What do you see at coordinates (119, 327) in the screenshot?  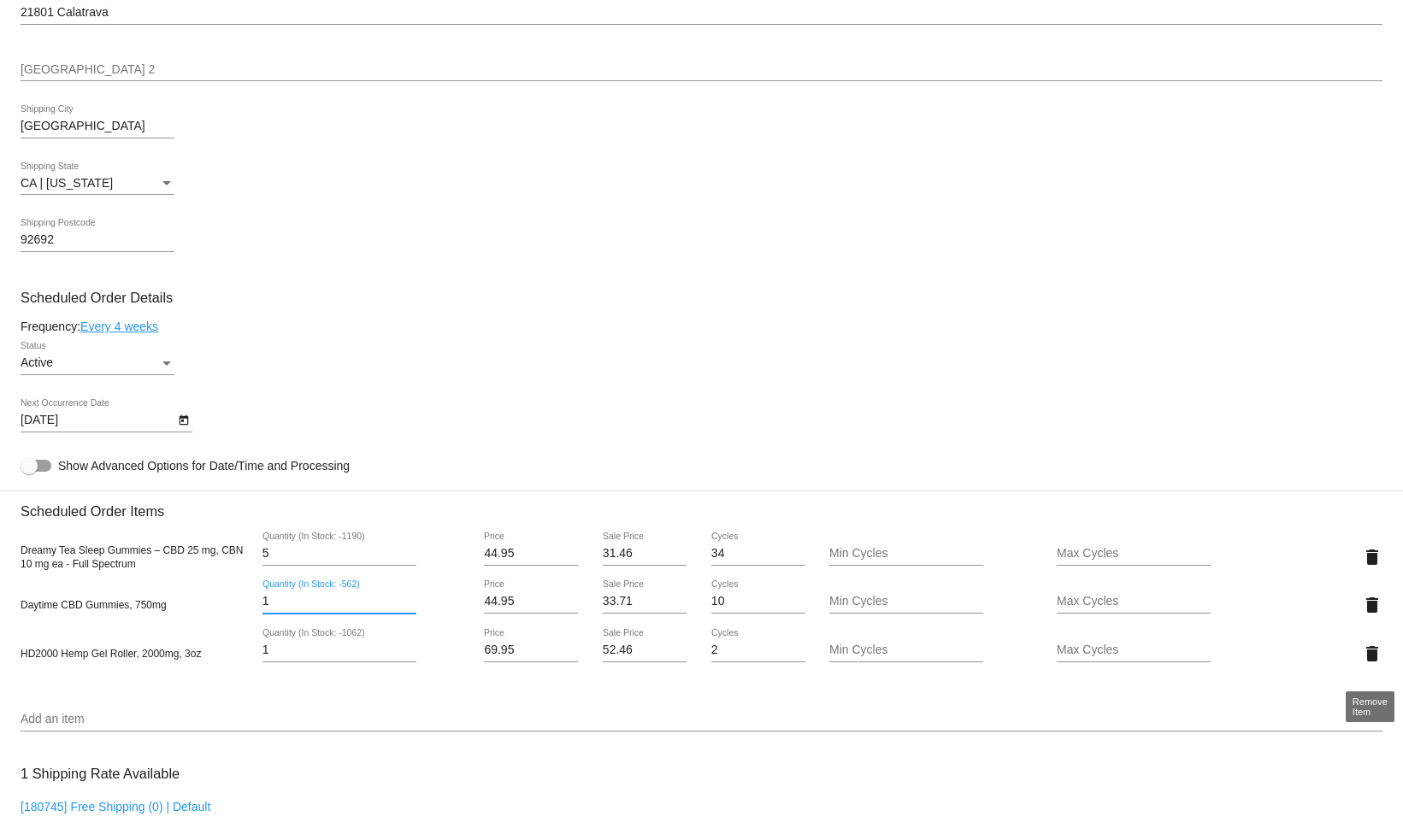 I see `a: Every 4 weeks` at bounding box center [119, 327].